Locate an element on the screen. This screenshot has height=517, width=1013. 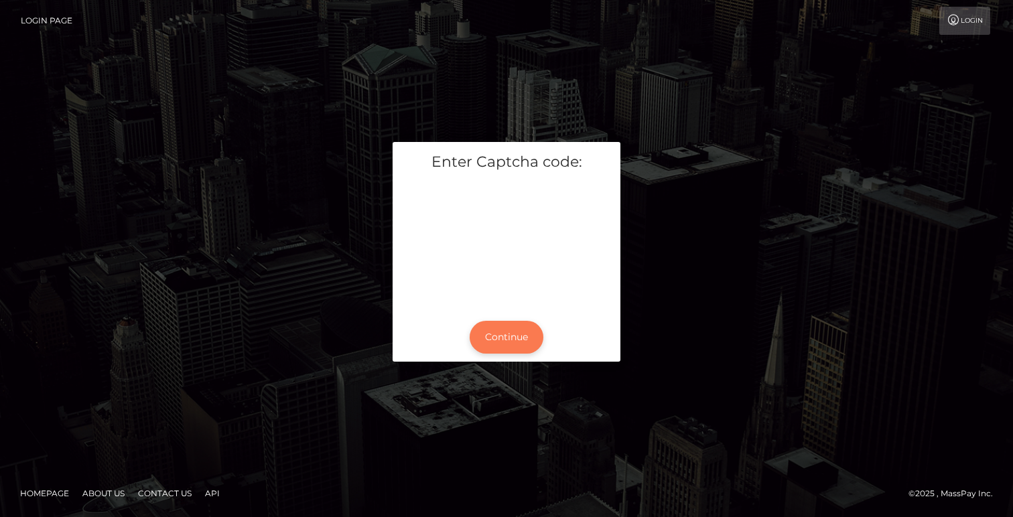
a: API is located at coordinates (212, 493).